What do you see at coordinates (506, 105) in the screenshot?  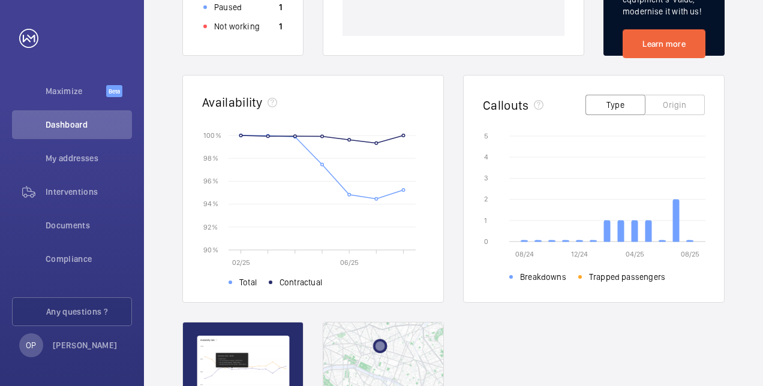 I see `h2: Callouts` at bounding box center [506, 105].